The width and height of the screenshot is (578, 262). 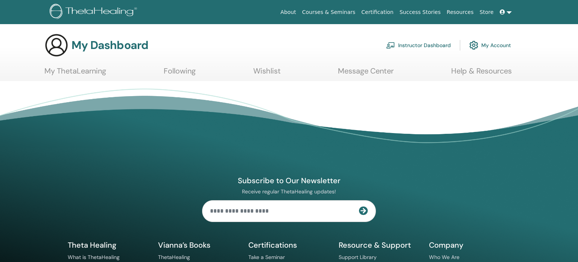 What do you see at coordinates (358, 257) in the screenshot?
I see `a: Support Library` at bounding box center [358, 257].